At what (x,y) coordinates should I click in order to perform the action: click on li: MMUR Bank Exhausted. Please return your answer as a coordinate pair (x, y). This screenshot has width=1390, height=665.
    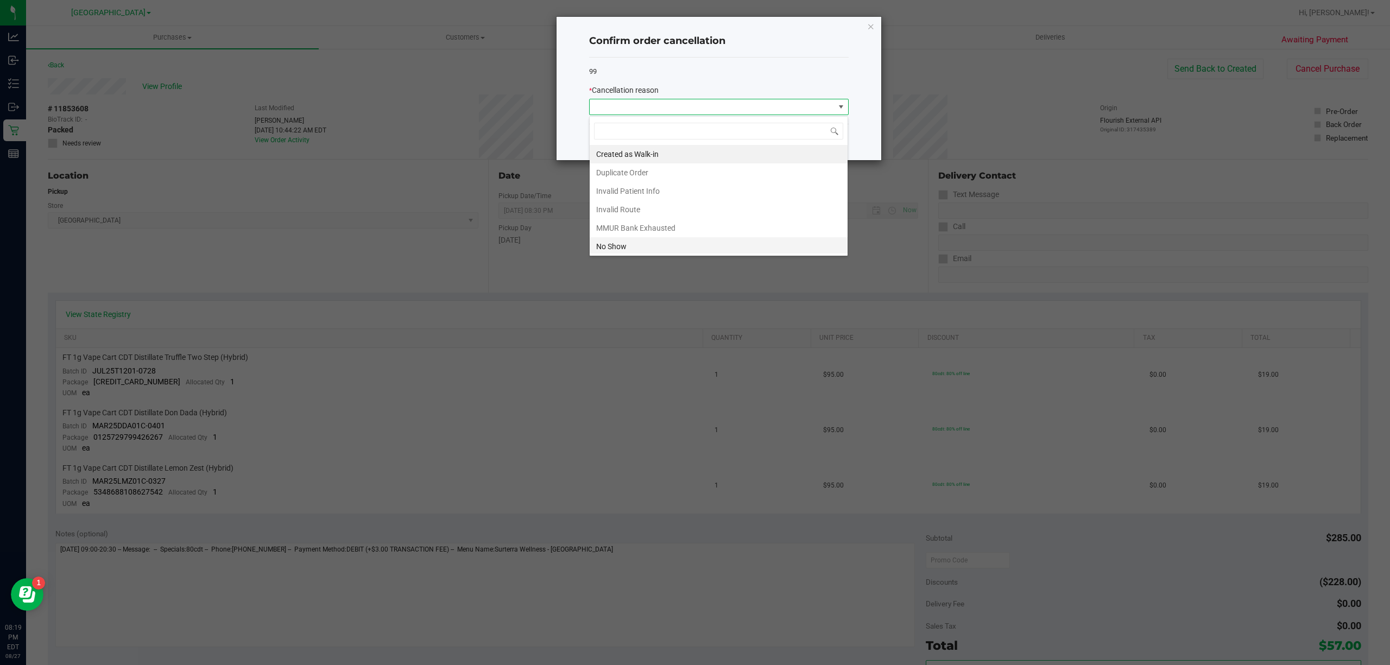
    Looking at the image, I should click on (719, 228).